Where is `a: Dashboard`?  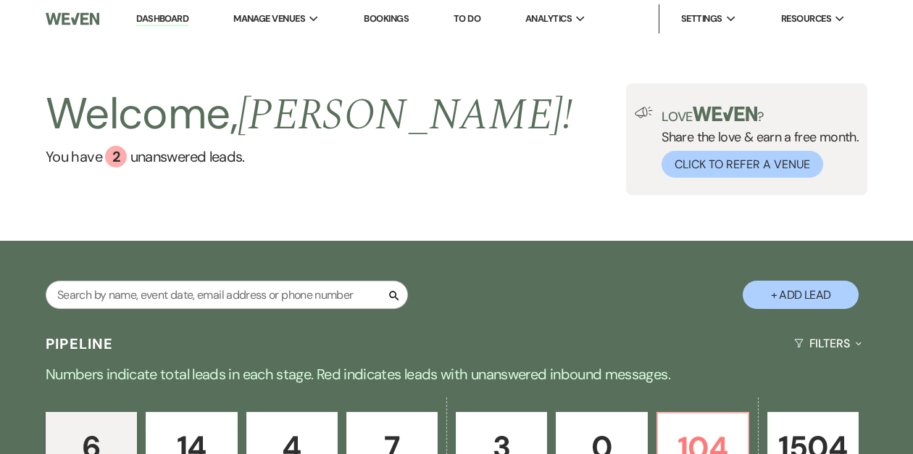 a: Dashboard is located at coordinates (162, 19).